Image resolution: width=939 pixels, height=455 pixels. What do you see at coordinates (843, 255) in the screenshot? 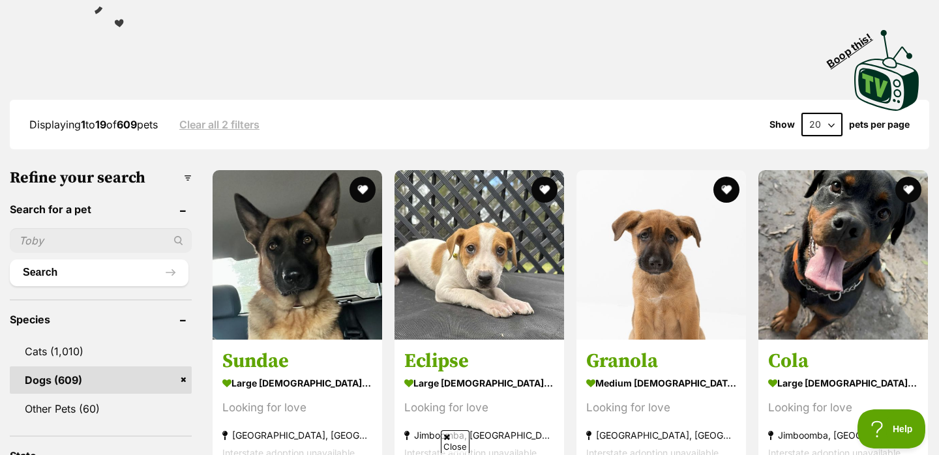
I see `img: Cola - Rottweiler Dog` at bounding box center [843, 255].